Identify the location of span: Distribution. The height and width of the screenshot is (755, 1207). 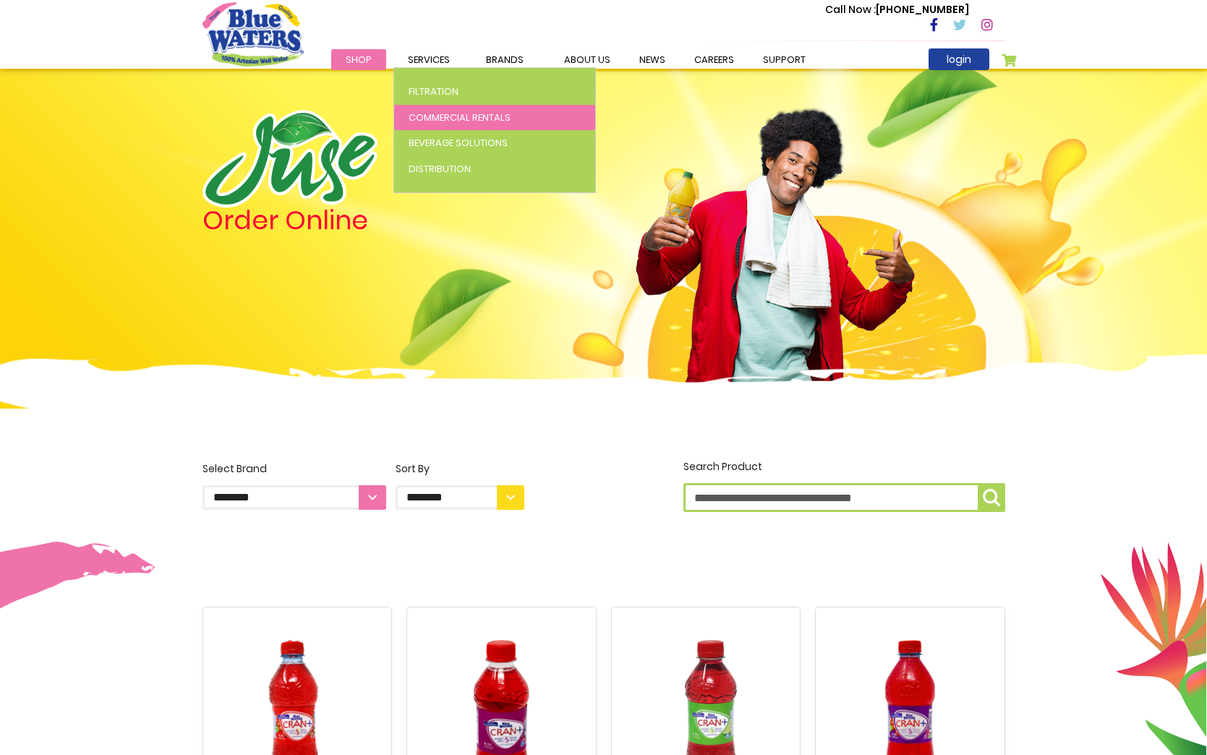
(440, 168).